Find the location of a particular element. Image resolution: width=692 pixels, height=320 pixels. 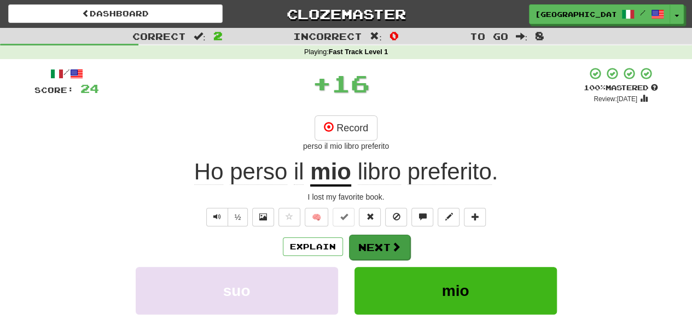

button: suo is located at coordinates (237, 291).